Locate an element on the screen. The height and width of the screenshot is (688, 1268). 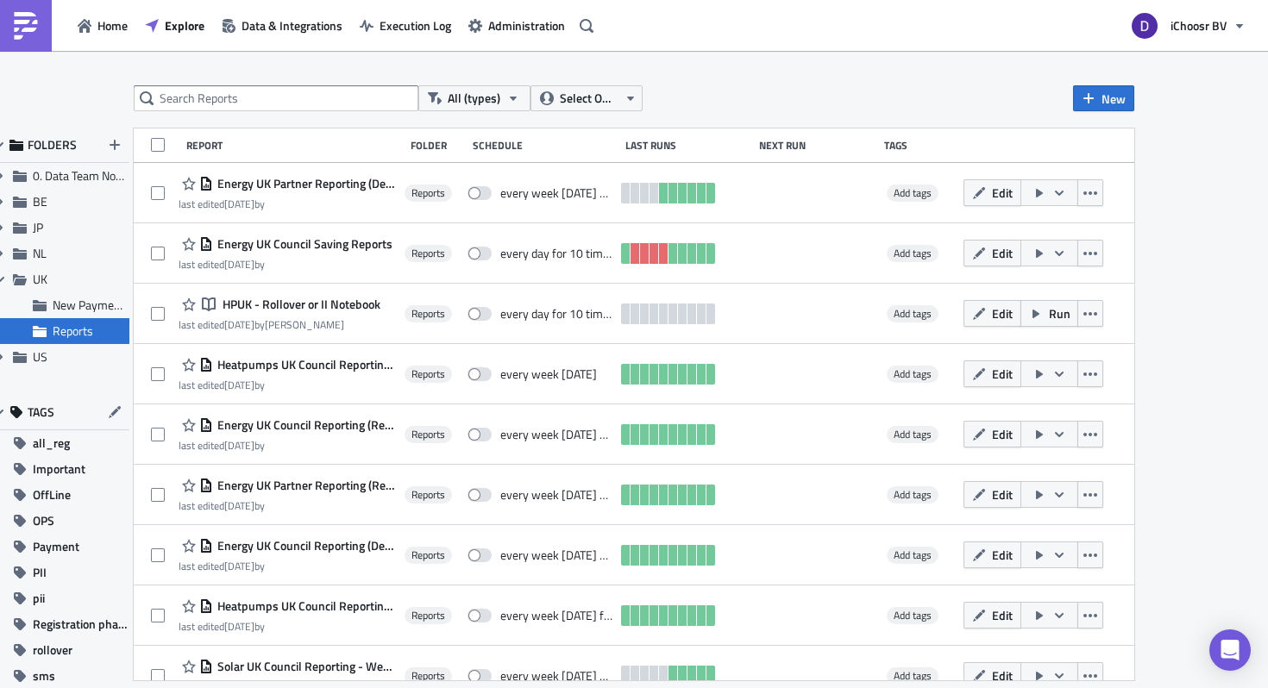
div: every week on Monday until April 29, 2025 is located at coordinates (556, 193).